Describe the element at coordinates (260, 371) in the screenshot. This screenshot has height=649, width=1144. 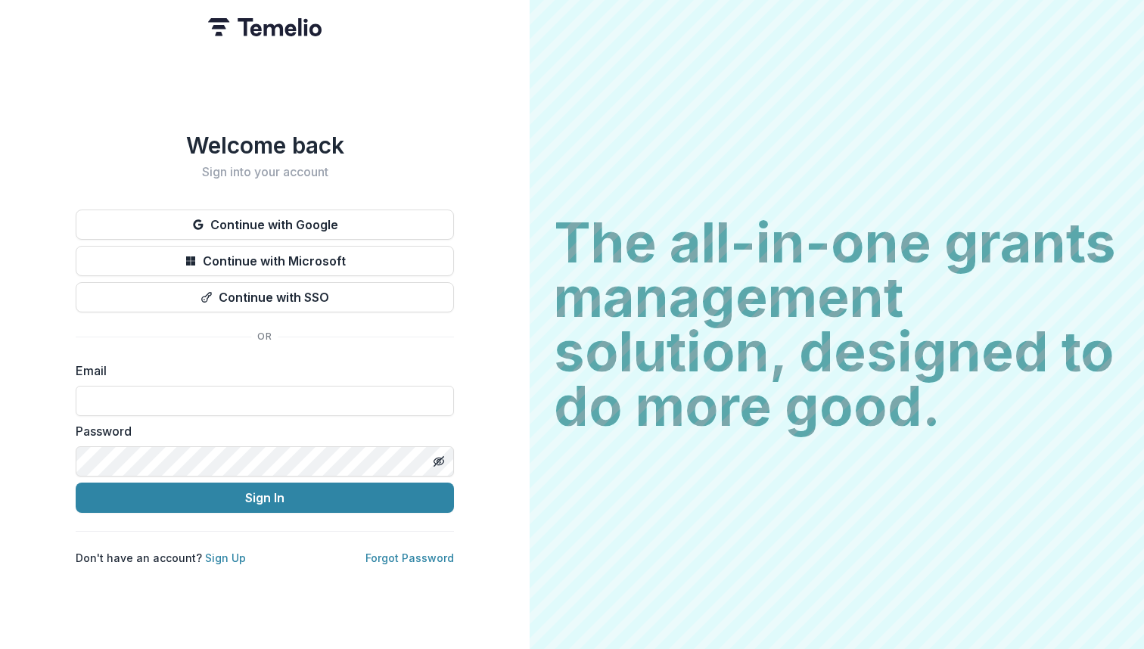
I see `label: Email` at that location.